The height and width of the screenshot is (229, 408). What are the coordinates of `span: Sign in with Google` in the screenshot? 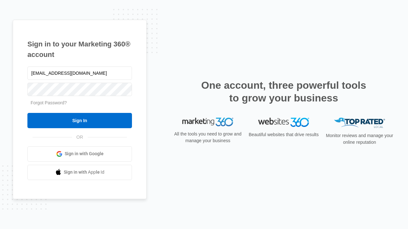 It's located at (84, 154).